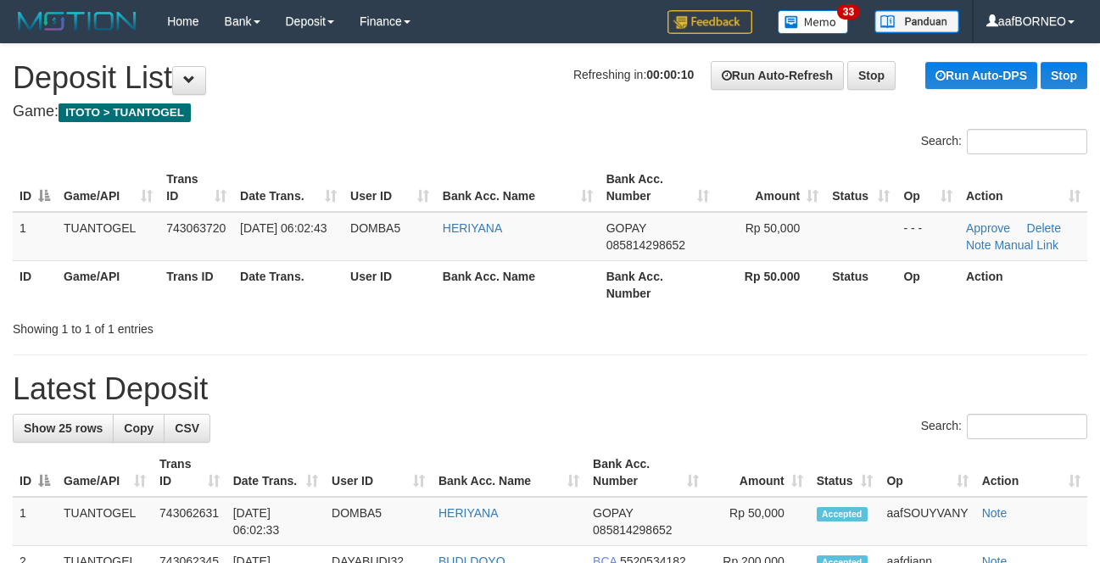  I want to click on strong: 00:00:10, so click(670, 75).